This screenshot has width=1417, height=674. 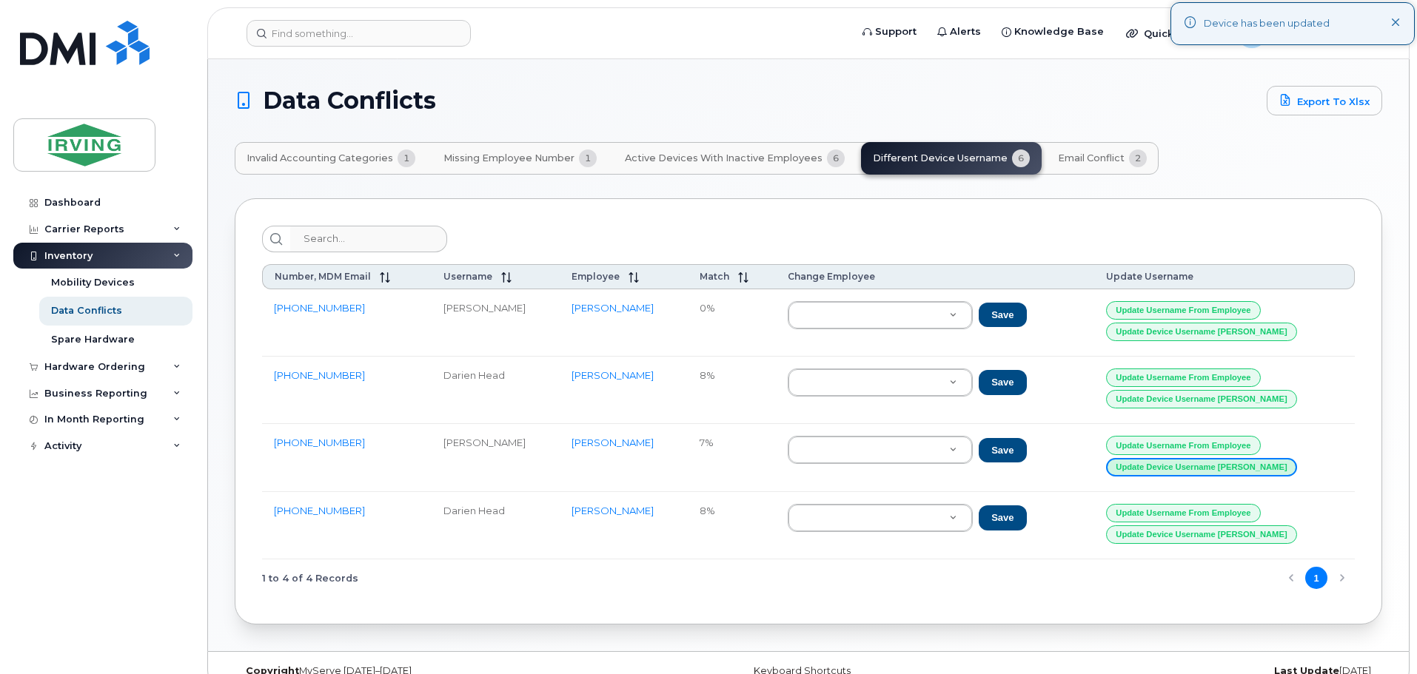 I want to click on span: 1 to 4 of 4 Records, so click(x=310, y=578).